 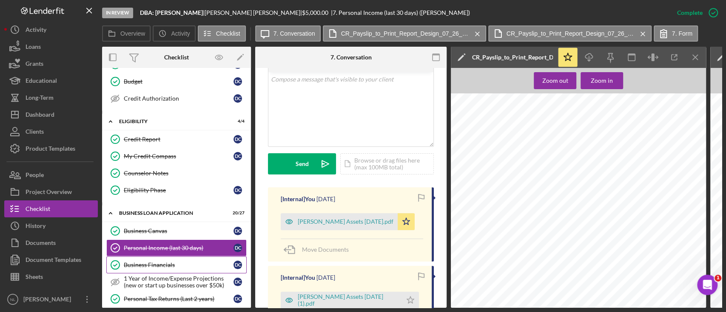 What do you see at coordinates (176, 190) in the screenshot?
I see `a: Eligibility PhaseDC` at bounding box center [176, 190].